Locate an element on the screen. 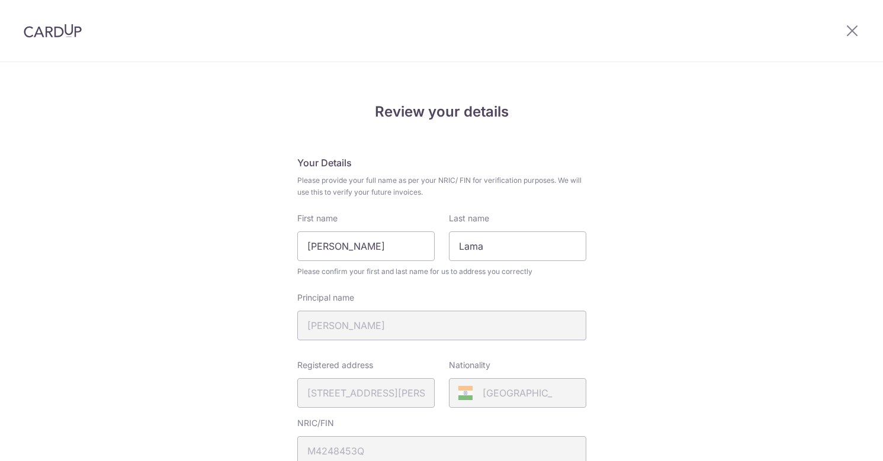 This screenshot has height=461, width=883. label: Nationality is located at coordinates (470, 366).